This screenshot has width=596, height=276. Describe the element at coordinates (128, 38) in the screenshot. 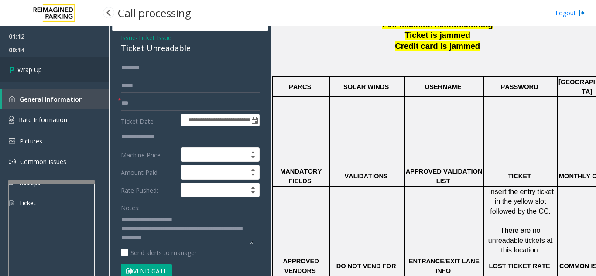

I see `span: Issue` at that location.